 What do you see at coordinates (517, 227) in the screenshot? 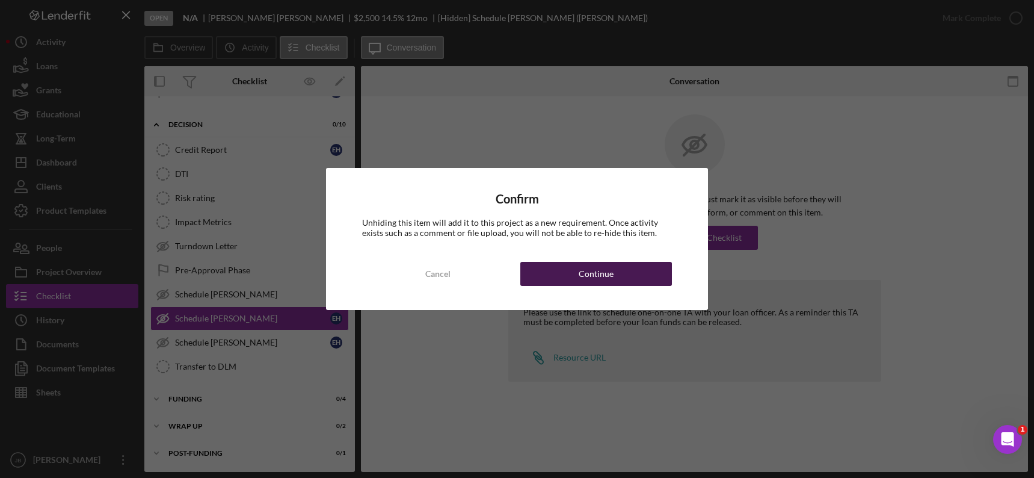
I see `div: Unhiding this item will add it to this project as a new requirement. Once activity exists such as...` at bounding box center [517, 227].